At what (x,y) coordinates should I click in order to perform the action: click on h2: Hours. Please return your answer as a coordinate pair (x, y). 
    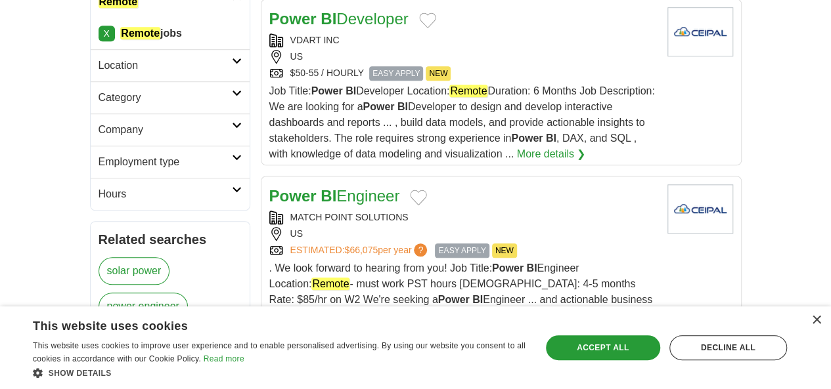
    Looking at the image, I should click on (165, 194).